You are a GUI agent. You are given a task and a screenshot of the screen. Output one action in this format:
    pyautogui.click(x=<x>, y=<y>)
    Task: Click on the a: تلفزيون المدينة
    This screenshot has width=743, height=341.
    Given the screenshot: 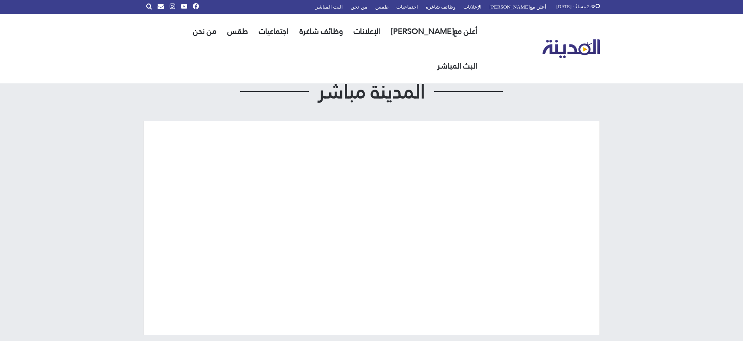 What is the action you would take?
    pyautogui.click(x=571, y=49)
    